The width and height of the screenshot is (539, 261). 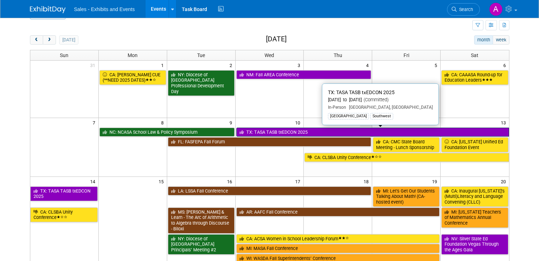 What do you see at coordinates (375, 99) in the screenshot?
I see `span: (Committed)` at bounding box center [375, 99].